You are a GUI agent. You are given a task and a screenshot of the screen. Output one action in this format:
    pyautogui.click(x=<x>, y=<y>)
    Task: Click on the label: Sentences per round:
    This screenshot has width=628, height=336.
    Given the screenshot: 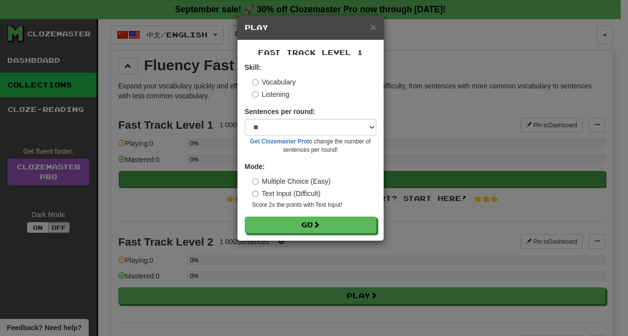 What is the action you would take?
    pyautogui.click(x=280, y=111)
    